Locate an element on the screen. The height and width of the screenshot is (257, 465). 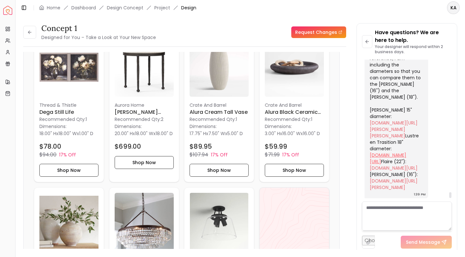
h4: $59.99 is located at coordinates (275, 146).